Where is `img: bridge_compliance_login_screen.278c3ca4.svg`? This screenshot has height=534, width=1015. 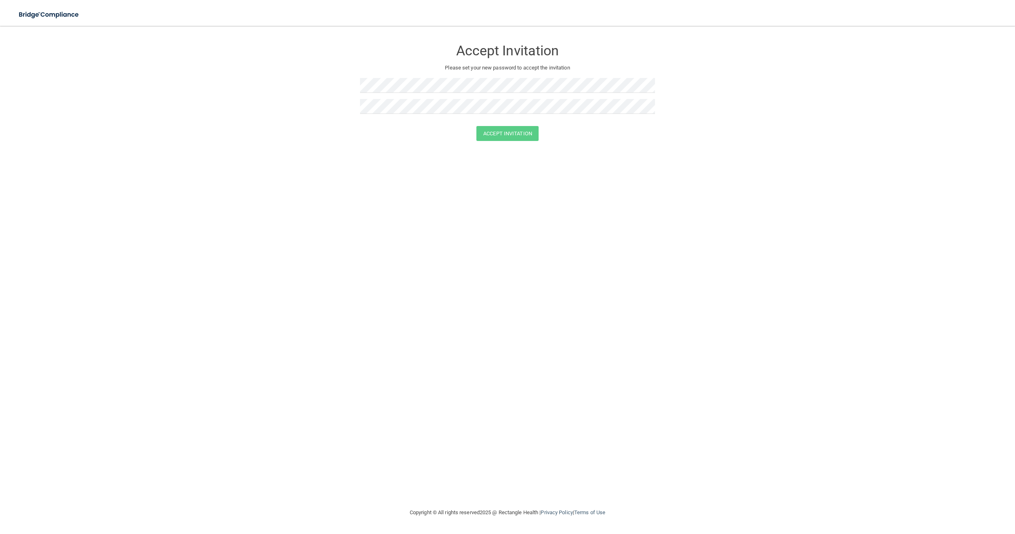 img: bridge_compliance_login_screen.278c3ca4.svg is located at coordinates (49, 15).